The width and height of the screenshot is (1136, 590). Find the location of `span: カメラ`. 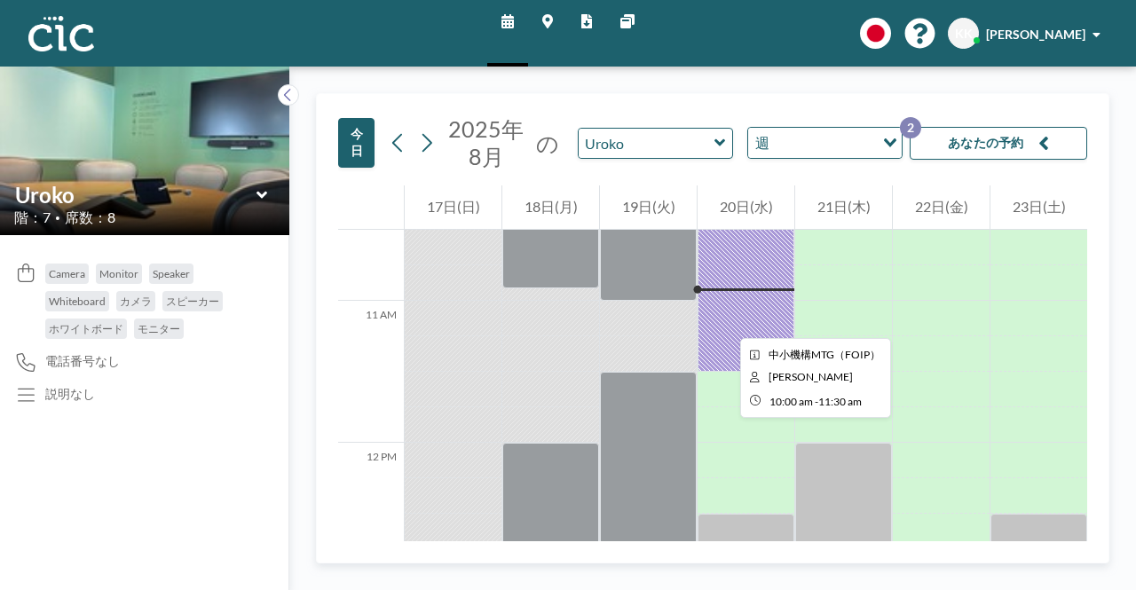

span: カメラ is located at coordinates (136, 301).